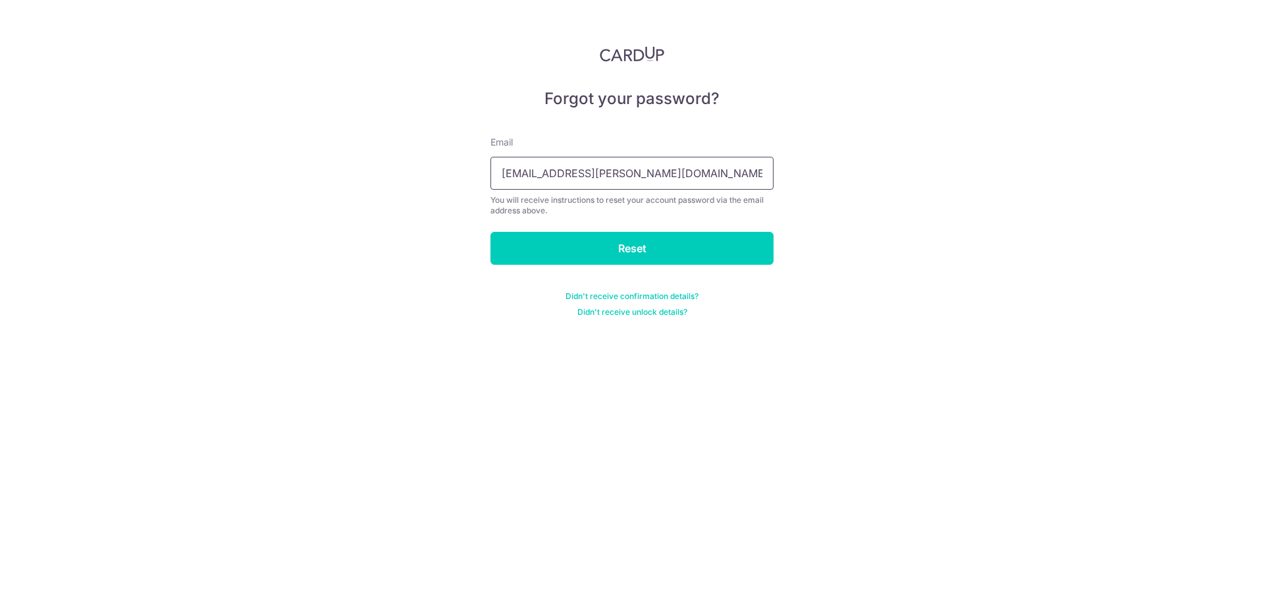 The image size is (1264, 600). What do you see at coordinates (632, 205) in the screenshot?
I see `div: You will receive instructions to reset your account password via the email address above.` at bounding box center [632, 205].